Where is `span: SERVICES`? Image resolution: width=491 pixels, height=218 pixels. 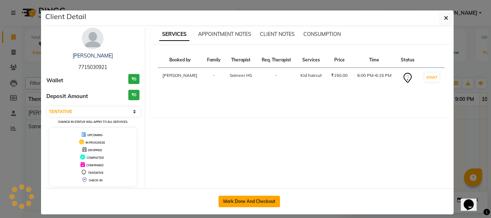 span: SERVICES is located at coordinates (174, 34).